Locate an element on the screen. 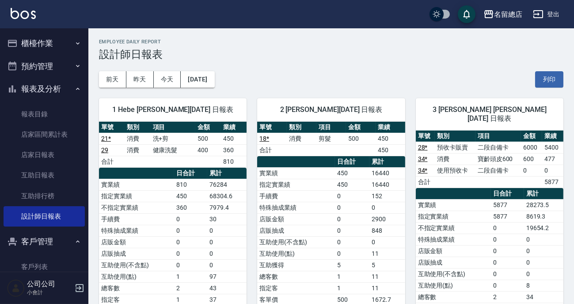 Image resolution: width=574 pixels, height=304 pixels. td: 互助使用(不含點) is located at coordinates (137, 265).